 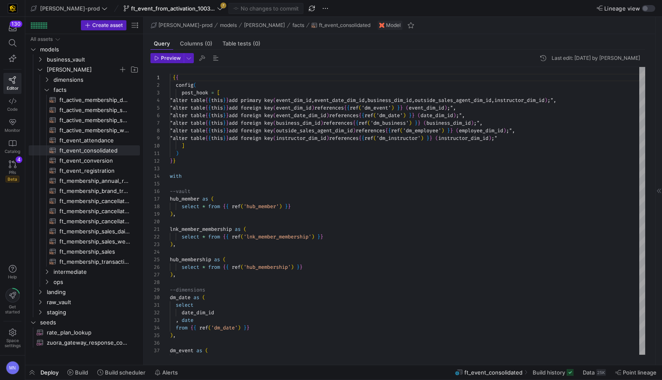 I want to click on div: 16, so click(x=155, y=191).